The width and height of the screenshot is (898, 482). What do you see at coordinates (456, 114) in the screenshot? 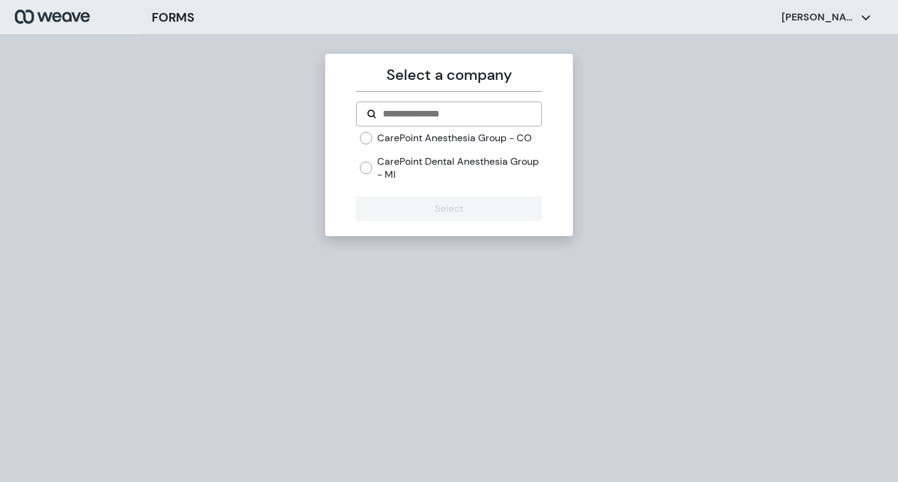
I see `input: Search` at bounding box center [456, 114].